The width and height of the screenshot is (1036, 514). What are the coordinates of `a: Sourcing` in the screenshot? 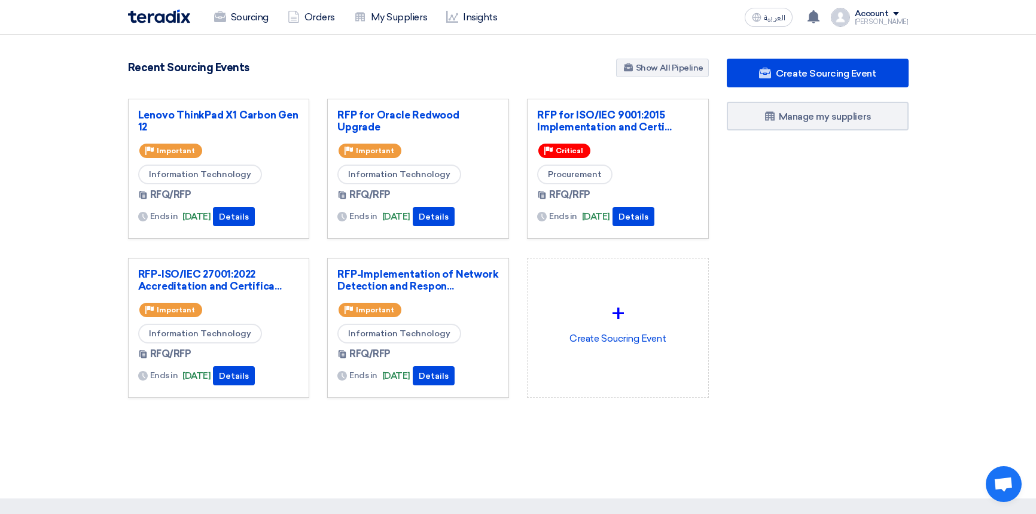 It's located at (241, 17).